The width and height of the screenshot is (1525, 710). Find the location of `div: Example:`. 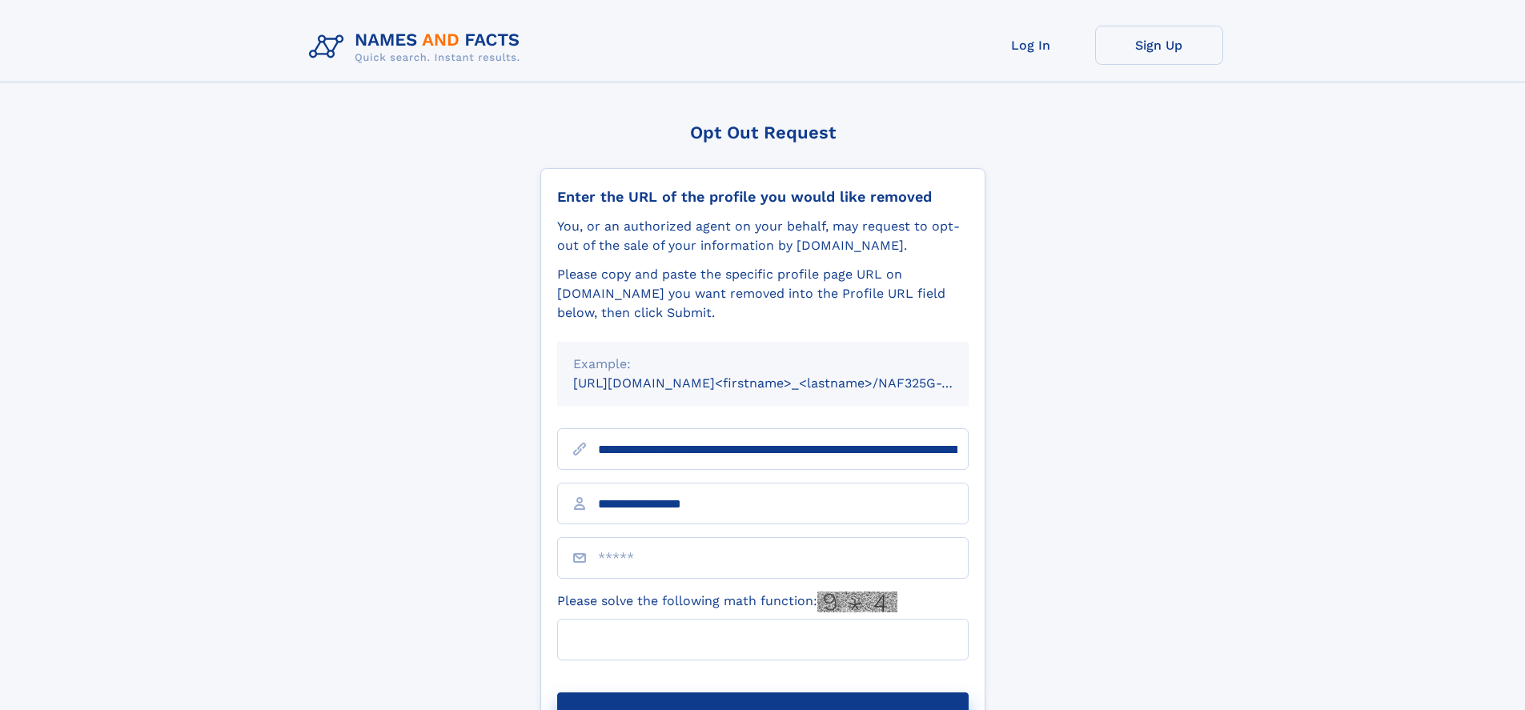

div: Example: is located at coordinates (763, 364).